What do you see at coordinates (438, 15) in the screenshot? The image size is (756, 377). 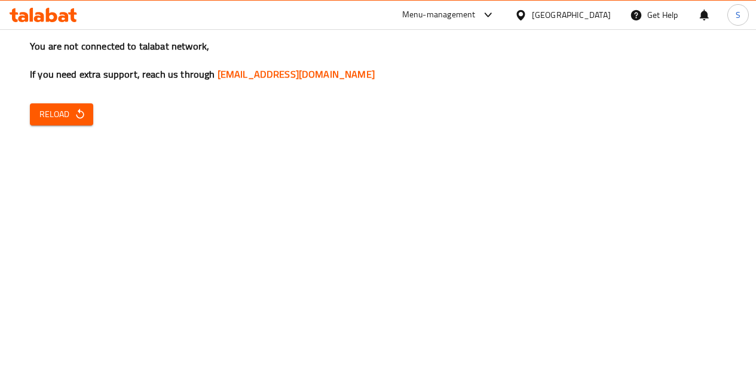 I see `div: Menu-management` at bounding box center [438, 15].